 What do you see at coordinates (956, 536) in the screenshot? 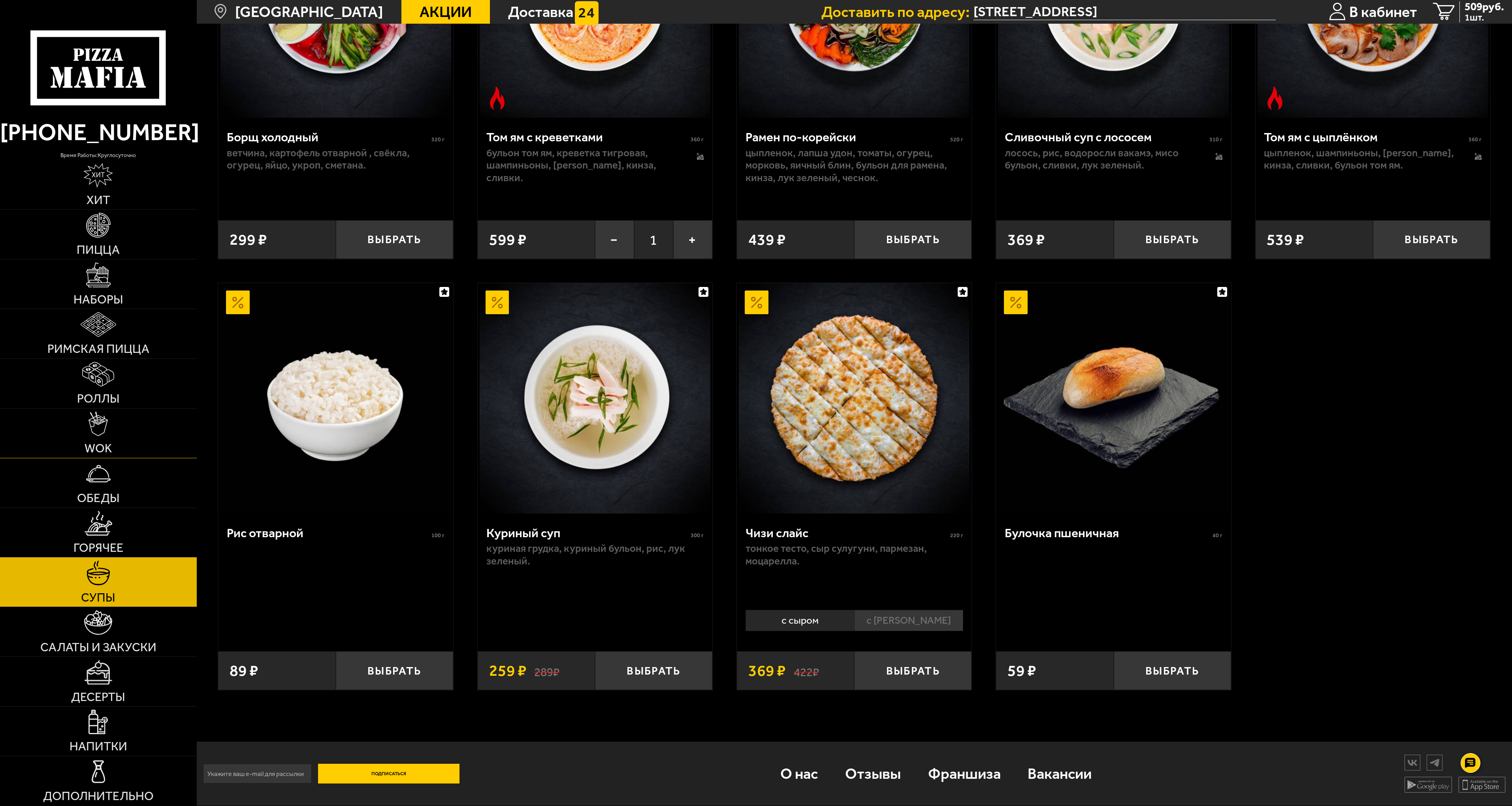
I see `span: 220 г` at bounding box center [956, 536].